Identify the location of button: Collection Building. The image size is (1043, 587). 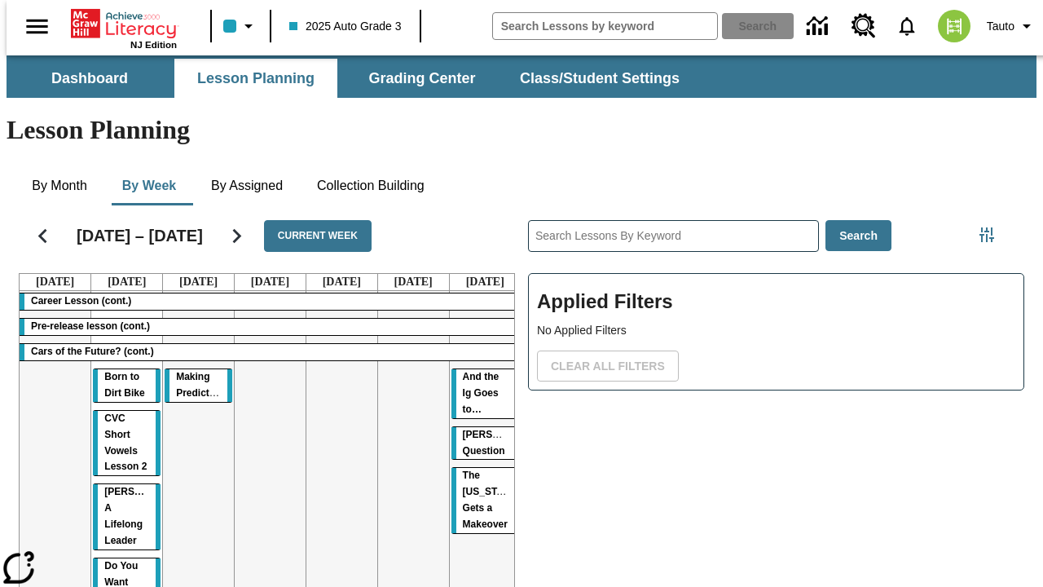
(371, 186).